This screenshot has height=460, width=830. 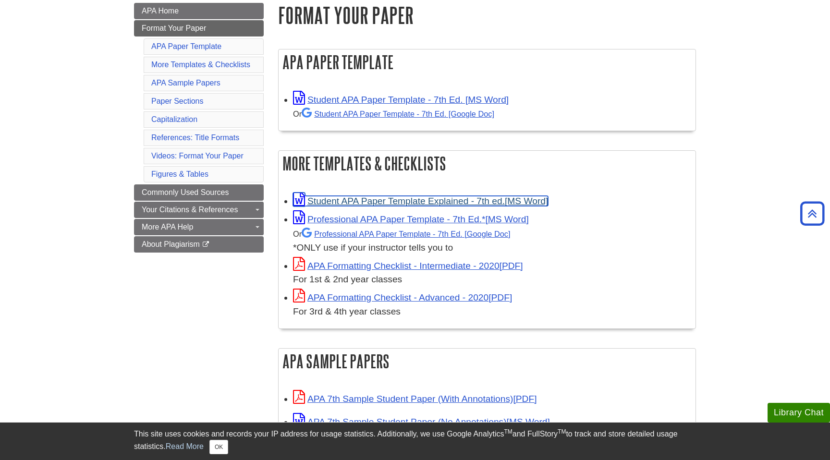 What do you see at coordinates (199, 210) in the screenshot?
I see `a: Your Citations & References` at bounding box center [199, 210].